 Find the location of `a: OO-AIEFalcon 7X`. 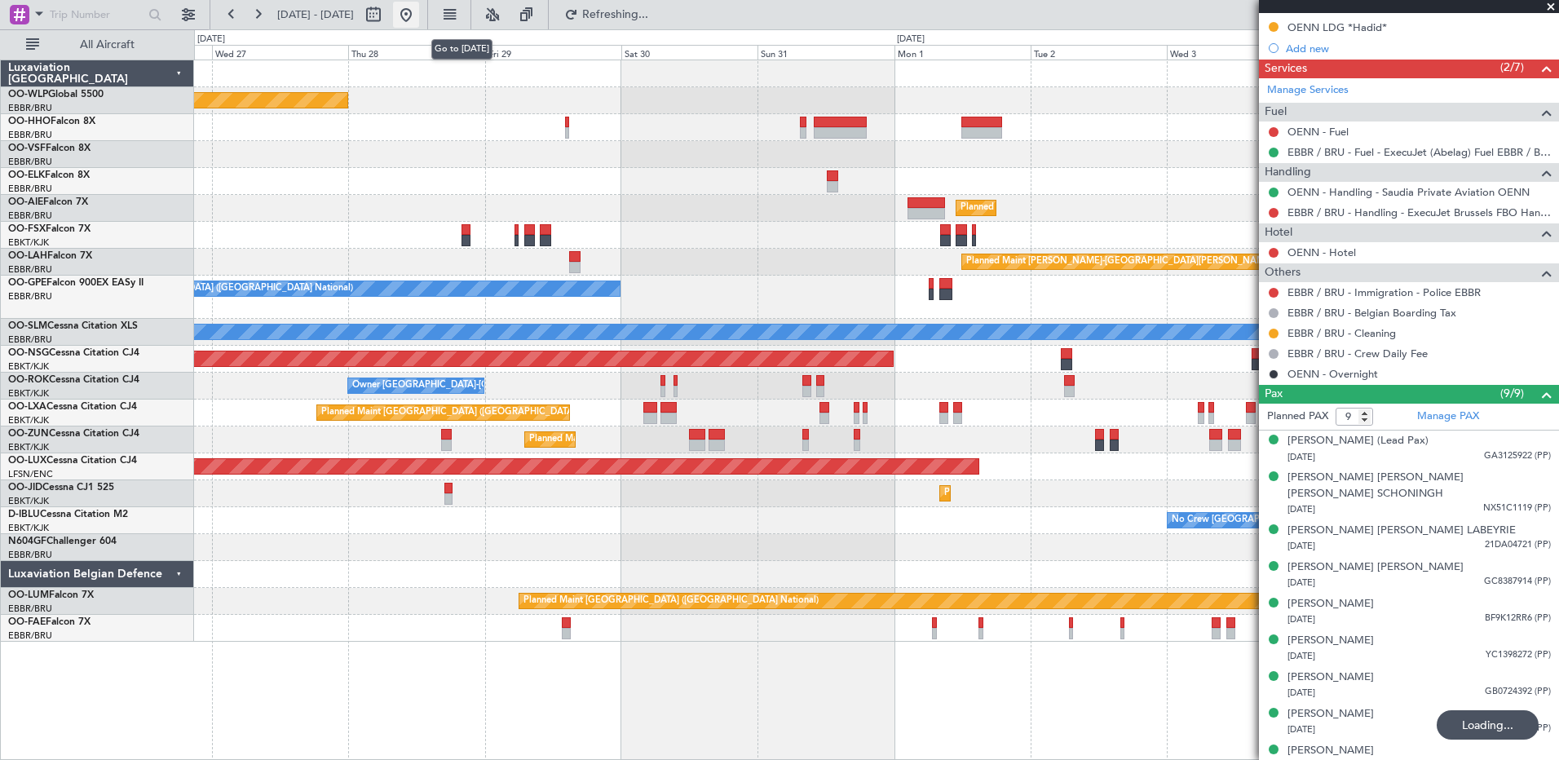

a: OO-AIEFalcon 7X is located at coordinates (48, 202).